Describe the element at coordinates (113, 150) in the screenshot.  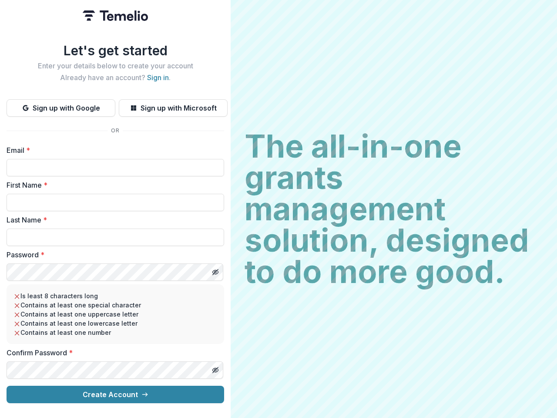
I see `label: Email` at that location.